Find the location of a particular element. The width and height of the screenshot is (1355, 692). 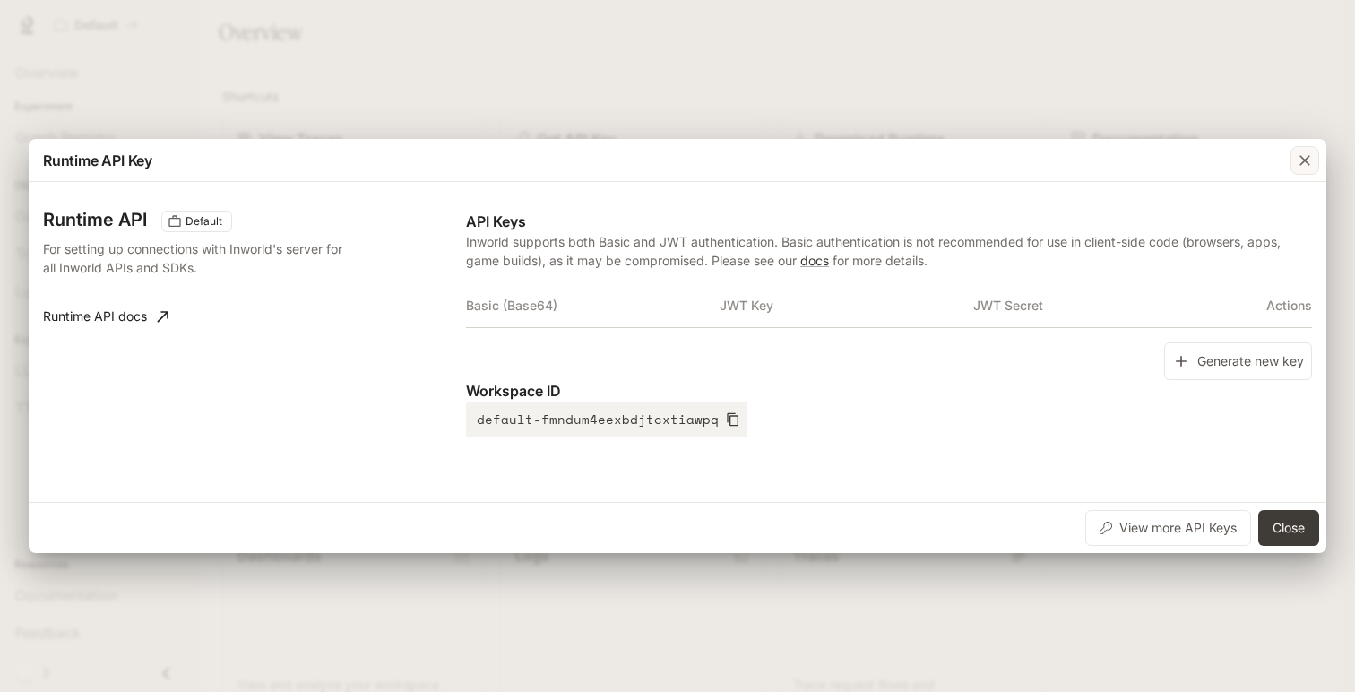

p: Runtime API Key is located at coordinates (98, 160).